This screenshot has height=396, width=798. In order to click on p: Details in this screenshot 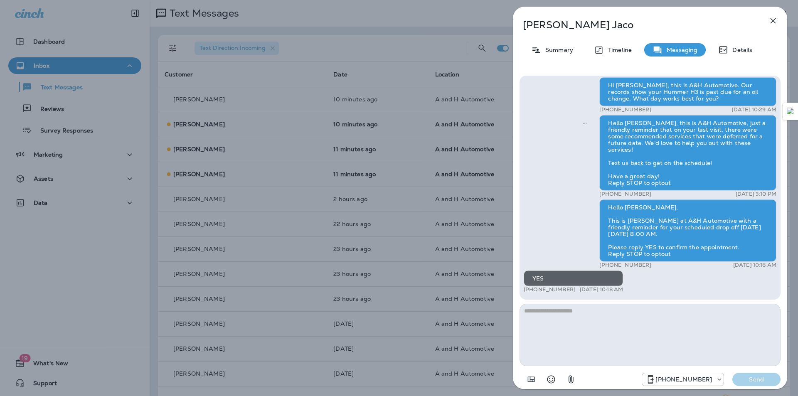, I will do `click(740, 50)`.